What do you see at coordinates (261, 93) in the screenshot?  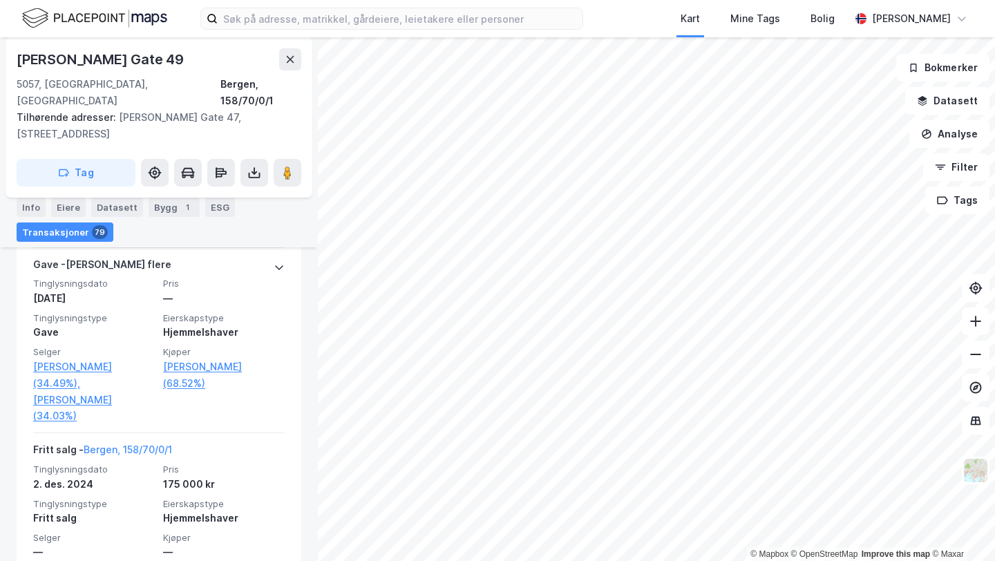 I see `div: Bergen, 158/70/0/1` at bounding box center [261, 93].